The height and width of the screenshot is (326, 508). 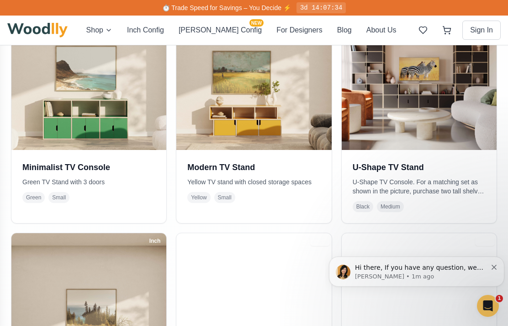 What do you see at coordinates (257, 23) in the screenshot?
I see `span: NEW` at bounding box center [257, 23].